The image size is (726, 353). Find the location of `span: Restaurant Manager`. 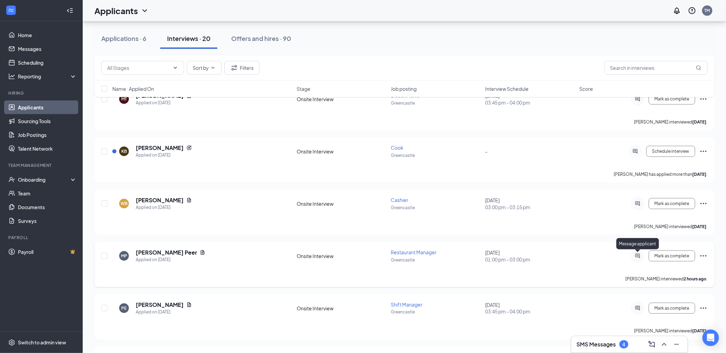

span: Restaurant Manager is located at coordinates (414, 252).